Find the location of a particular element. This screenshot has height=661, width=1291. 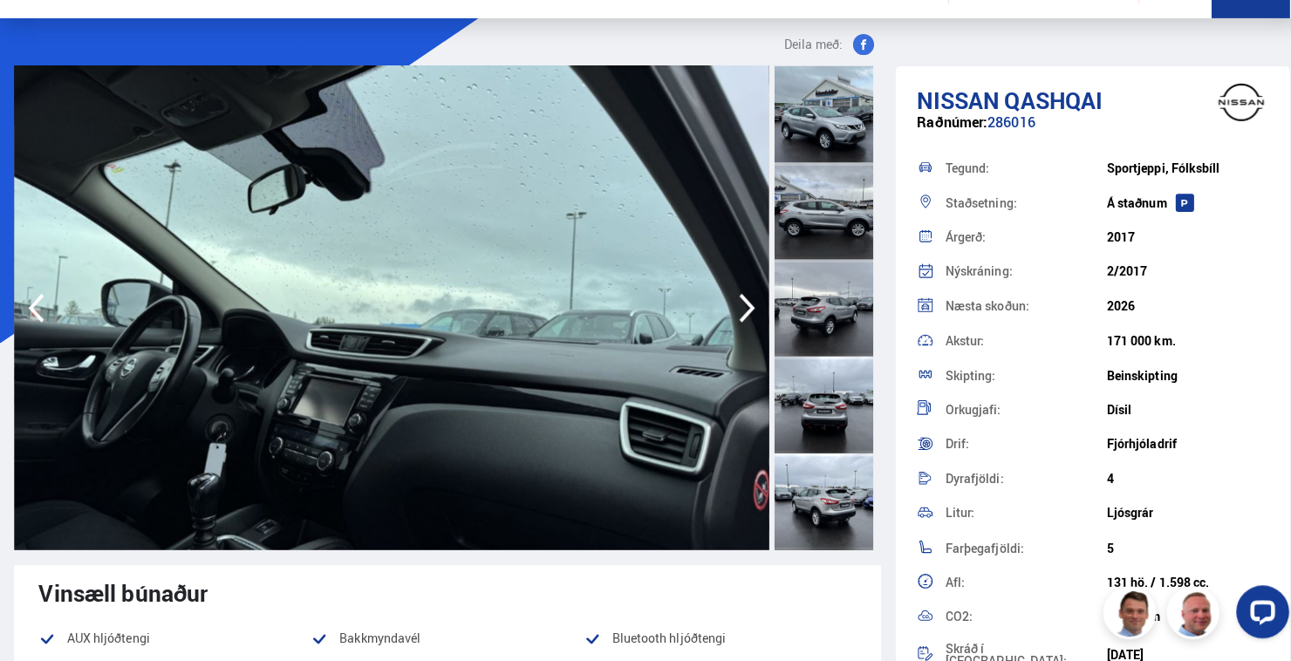

div: 2026 is located at coordinates (1176, 311).